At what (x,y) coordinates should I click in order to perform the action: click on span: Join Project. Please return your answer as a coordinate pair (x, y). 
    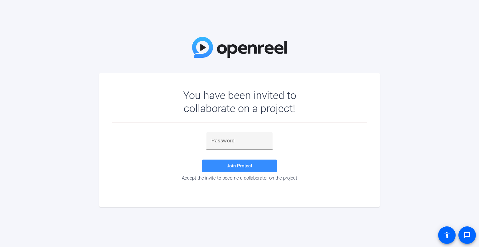
    Looking at the image, I should click on (240, 166).